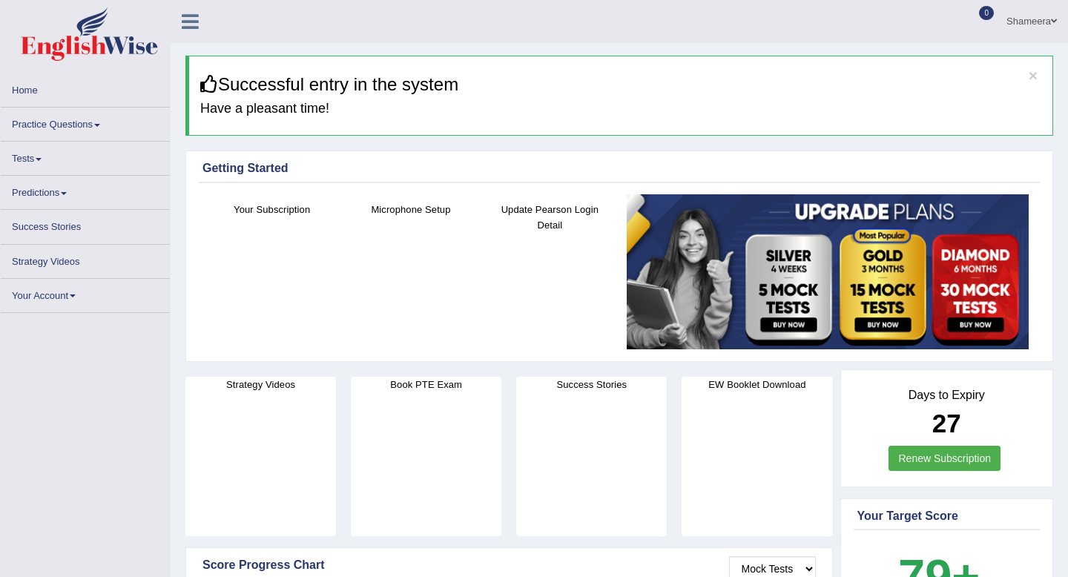 The image size is (1068, 577). I want to click on span: 0, so click(987, 13).